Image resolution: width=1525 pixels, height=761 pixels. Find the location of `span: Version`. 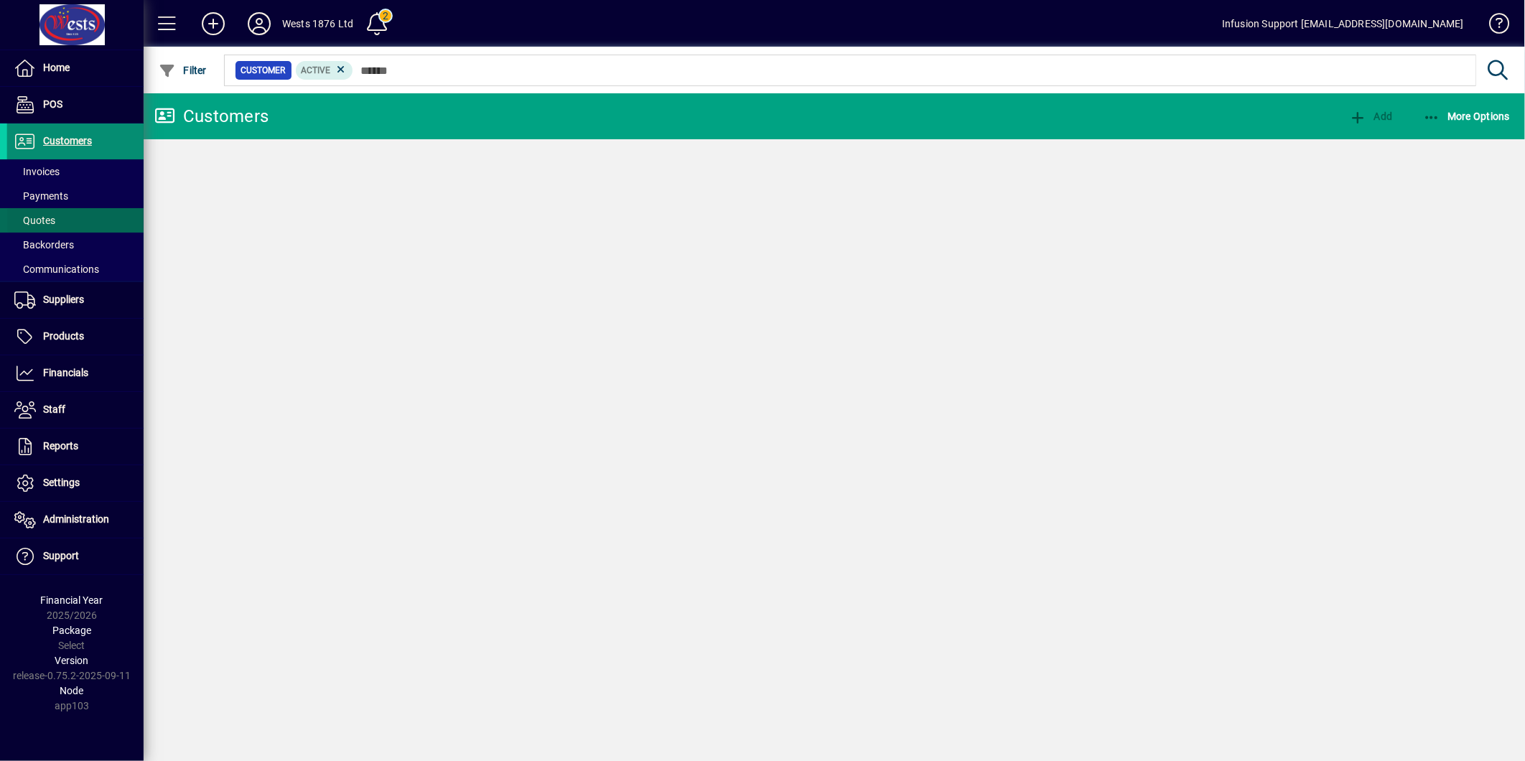

span: Version is located at coordinates (72, 661).